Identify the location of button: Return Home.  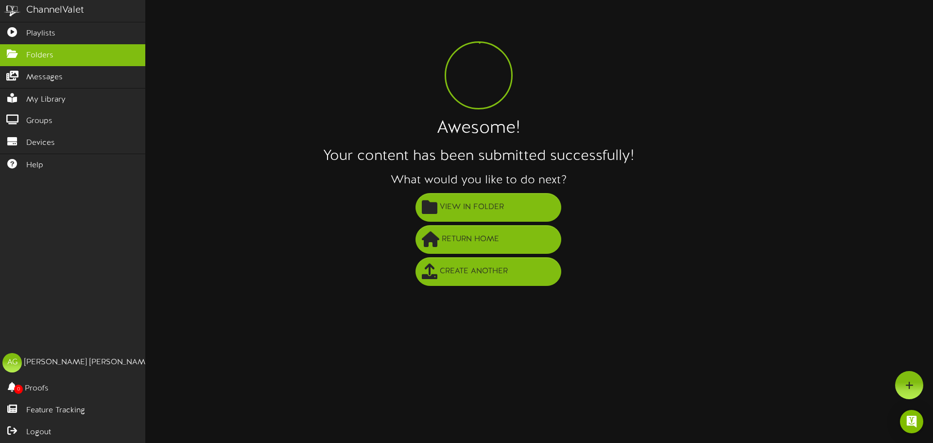
(489, 239).